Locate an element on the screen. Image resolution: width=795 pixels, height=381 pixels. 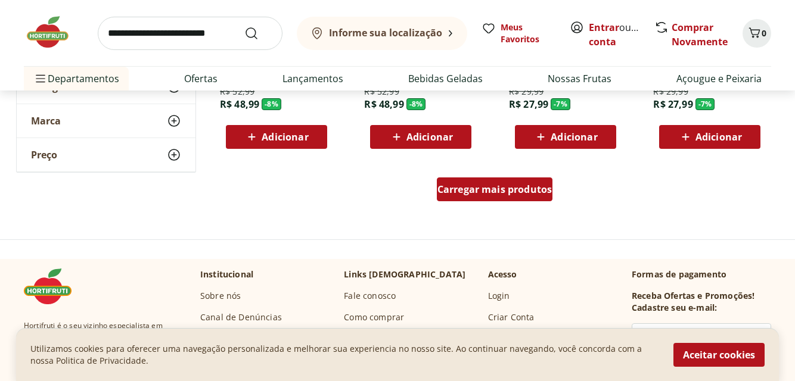
a: Criar Conta is located at coordinates (511, 317).